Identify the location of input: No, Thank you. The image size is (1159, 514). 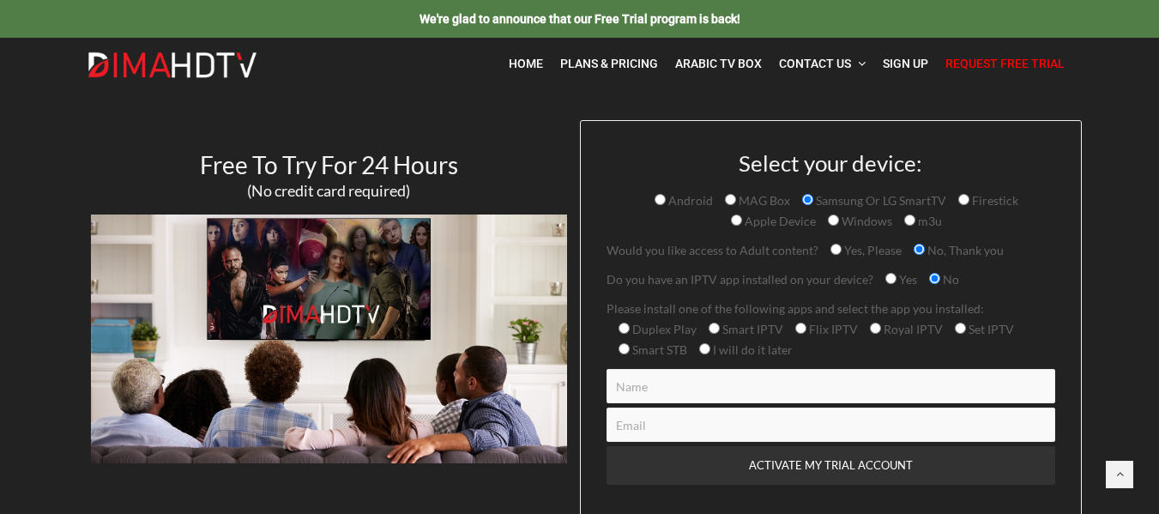
(919, 249).